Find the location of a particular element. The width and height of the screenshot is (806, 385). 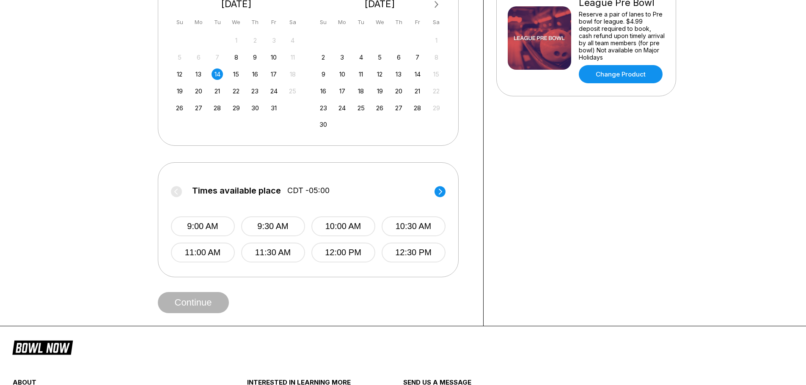

div: Choose Friday, October 31st, 2025 is located at coordinates (274, 108).